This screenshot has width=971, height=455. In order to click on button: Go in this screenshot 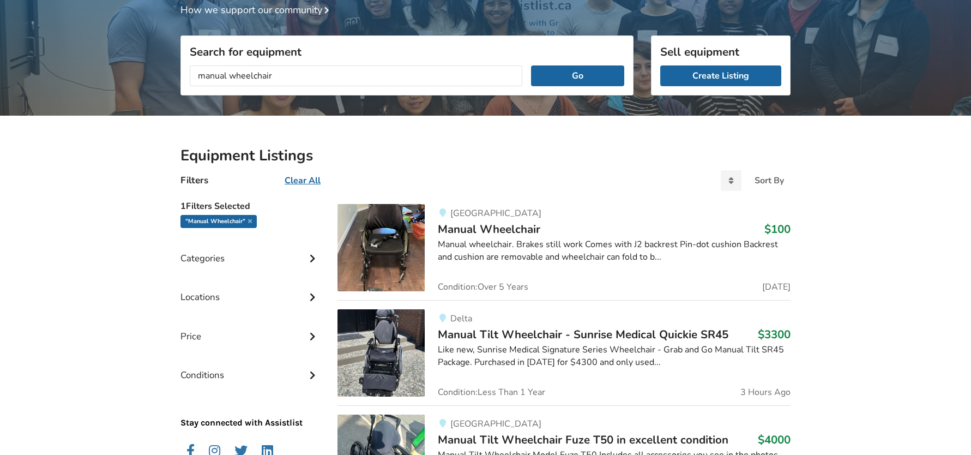, I will do `click(578, 76)`.